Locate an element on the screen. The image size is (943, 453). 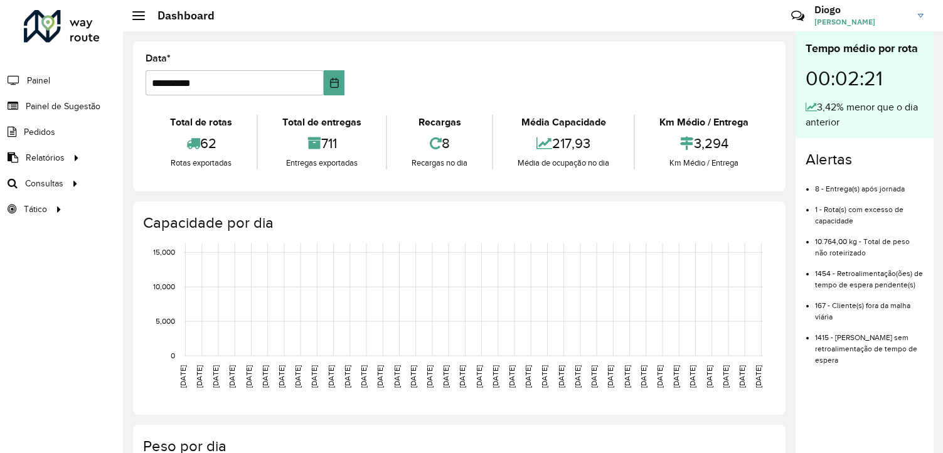
div: Recargas no dia is located at coordinates (439, 163).